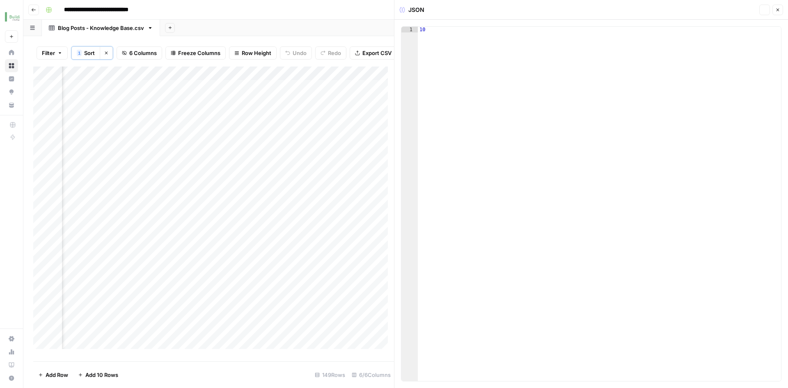  What do you see at coordinates (377, 53) in the screenshot?
I see `span: Export CSV` at bounding box center [377, 53].